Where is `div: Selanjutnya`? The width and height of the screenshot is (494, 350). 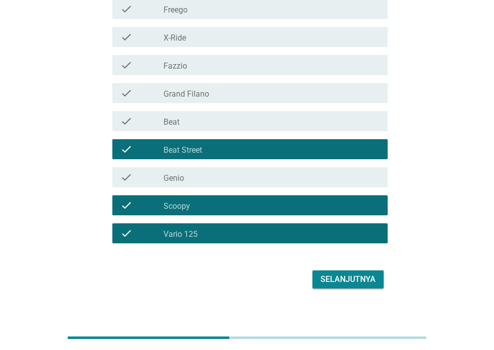
div: Selanjutnya is located at coordinates (348, 280).